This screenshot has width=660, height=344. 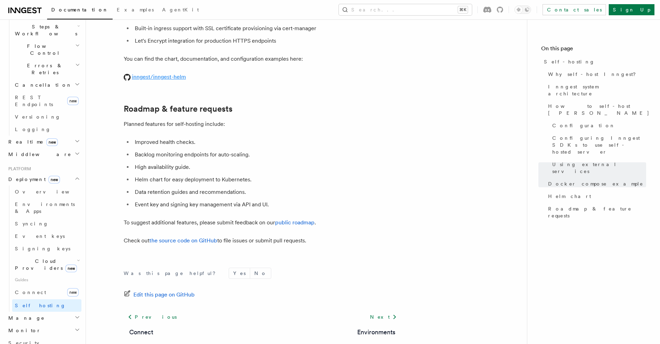 What do you see at coordinates (47, 69) in the screenshot?
I see `button: Errors & Retries` at bounding box center [47, 69].